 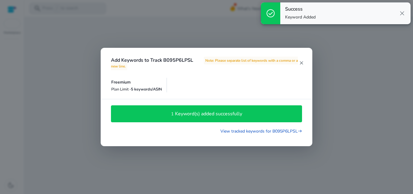 What do you see at coordinates (300, 17) in the screenshot?
I see `p: Keyword Added` at bounding box center [300, 17].